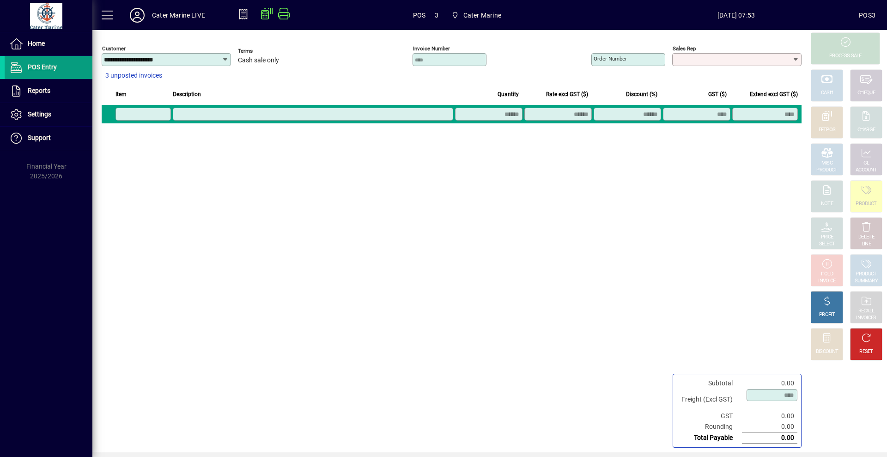 This screenshot has height=457, width=887. Describe the element at coordinates (827, 163) in the screenshot. I see `div: MISC` at that location.